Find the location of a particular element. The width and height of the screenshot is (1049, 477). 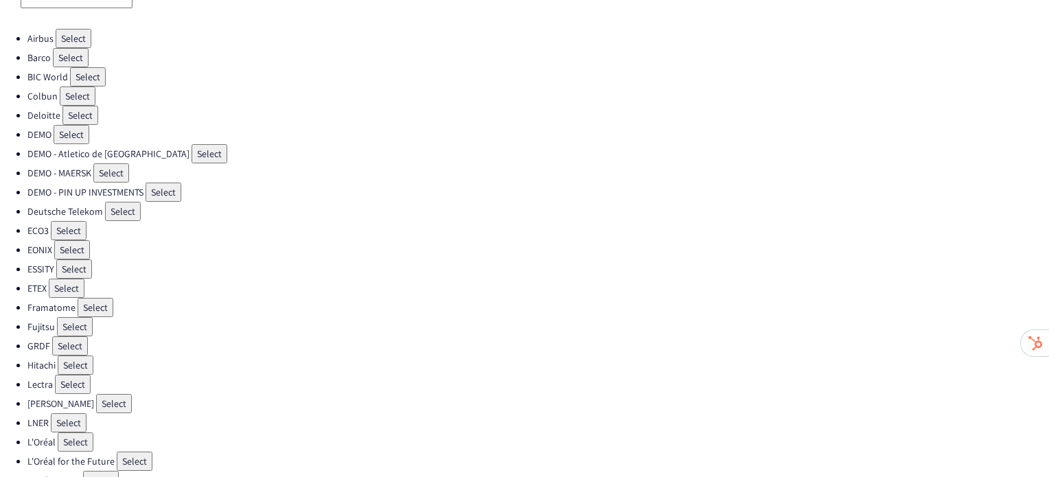

li: BIC World is located at coordinates (538, 77).